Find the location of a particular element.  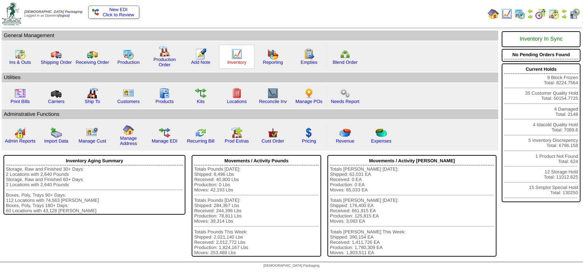

img: factory2.gif is located at coordinates (92, 93).